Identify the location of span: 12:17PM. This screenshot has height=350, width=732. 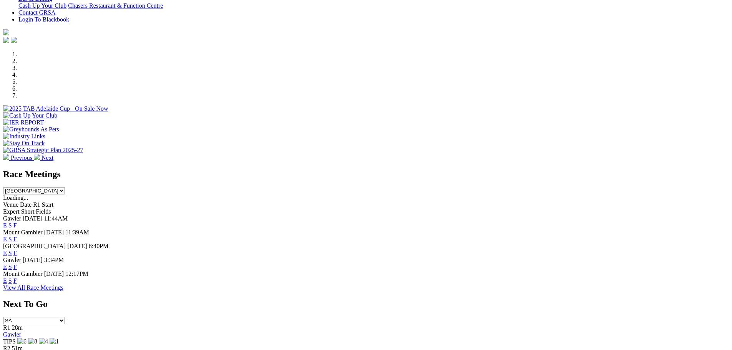
(77, 274).